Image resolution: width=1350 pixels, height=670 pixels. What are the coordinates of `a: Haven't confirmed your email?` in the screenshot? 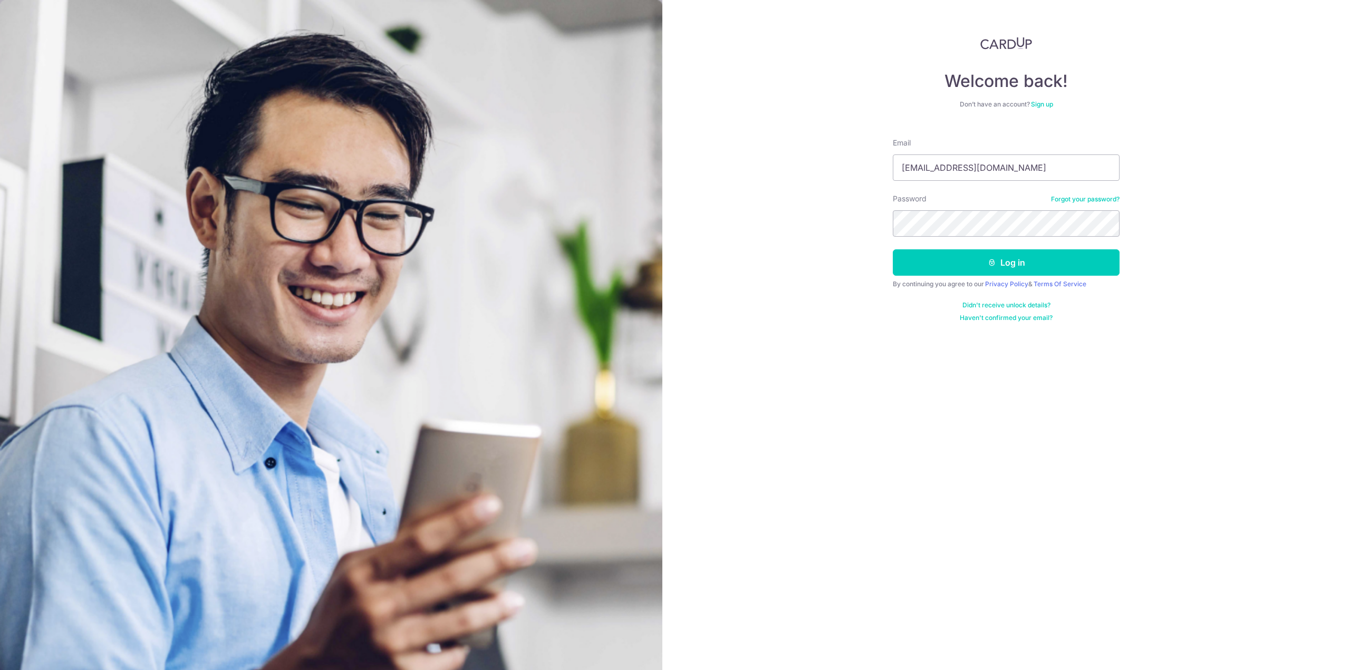 It's located at (1006, 318).